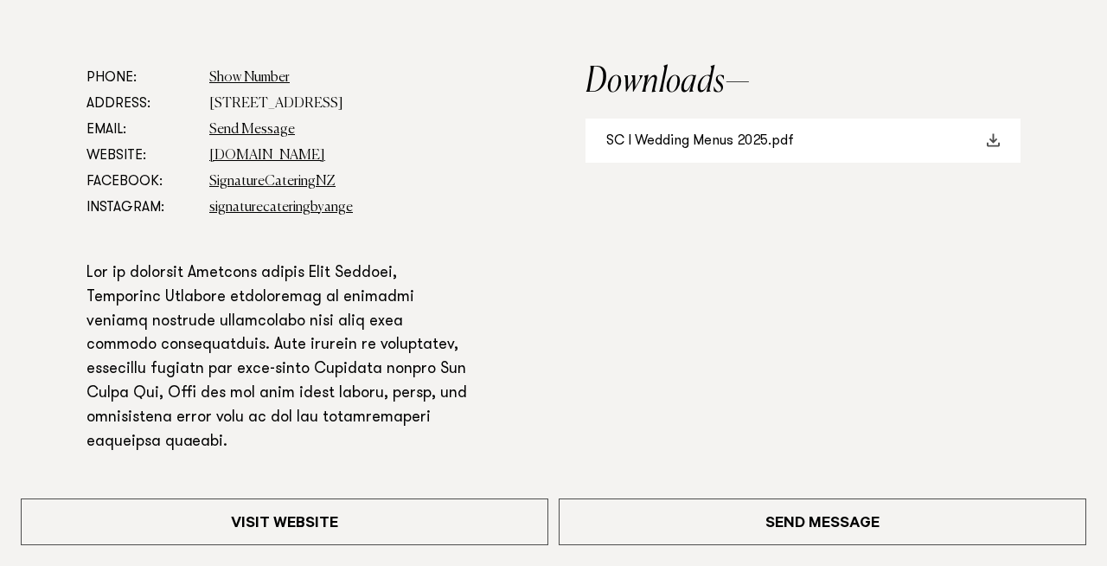  I want to click on a: Show Number, so click(249, 78).